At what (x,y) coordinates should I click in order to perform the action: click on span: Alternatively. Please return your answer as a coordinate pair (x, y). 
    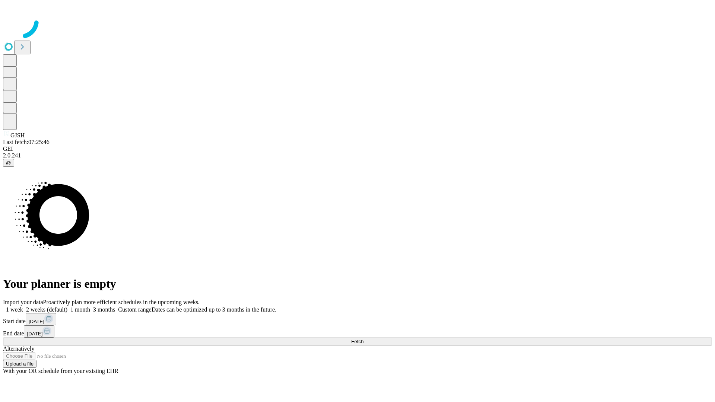
    Looking at the image, I should click on (19, 349).